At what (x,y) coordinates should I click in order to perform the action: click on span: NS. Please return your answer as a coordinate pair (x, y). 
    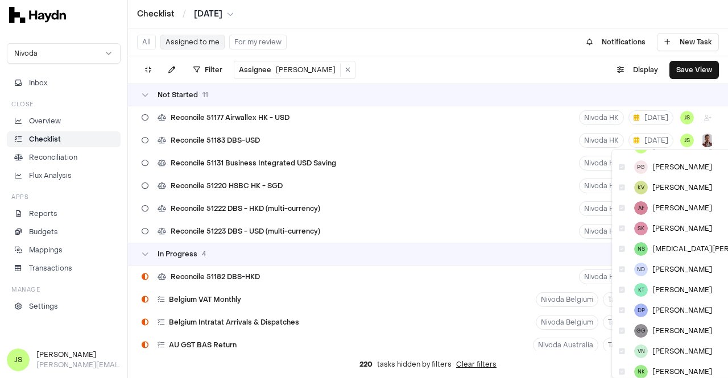
    Looking at the image, I should click on (641, 249).